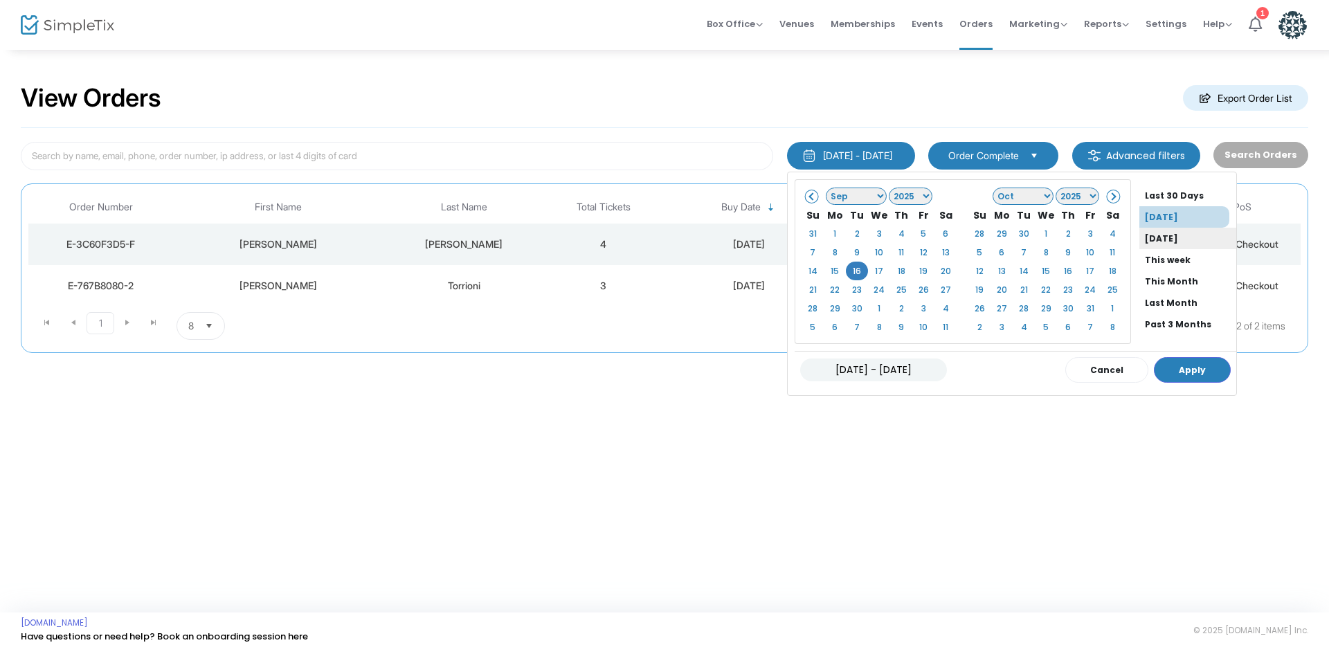 The width and height of the screenshot is (1329, 654). I want to click on th: We, so click(1046, 215).